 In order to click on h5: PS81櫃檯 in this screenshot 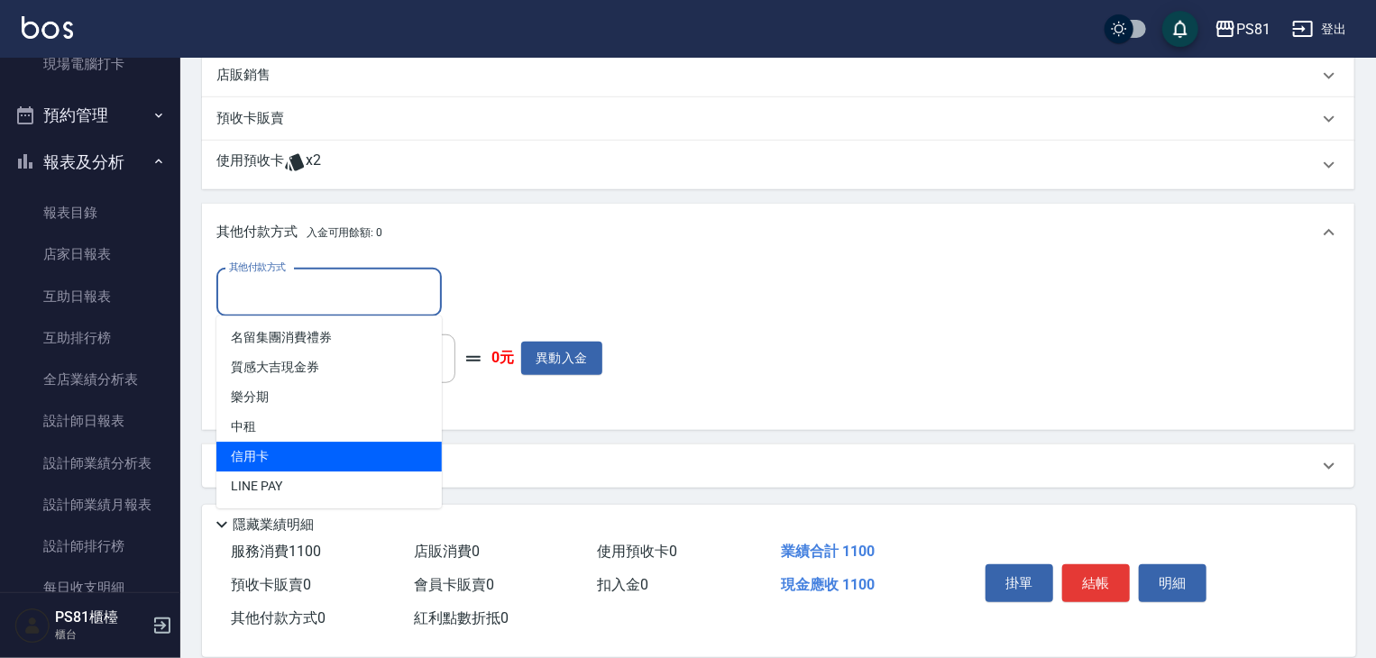, I will do `click(101, 618)`.